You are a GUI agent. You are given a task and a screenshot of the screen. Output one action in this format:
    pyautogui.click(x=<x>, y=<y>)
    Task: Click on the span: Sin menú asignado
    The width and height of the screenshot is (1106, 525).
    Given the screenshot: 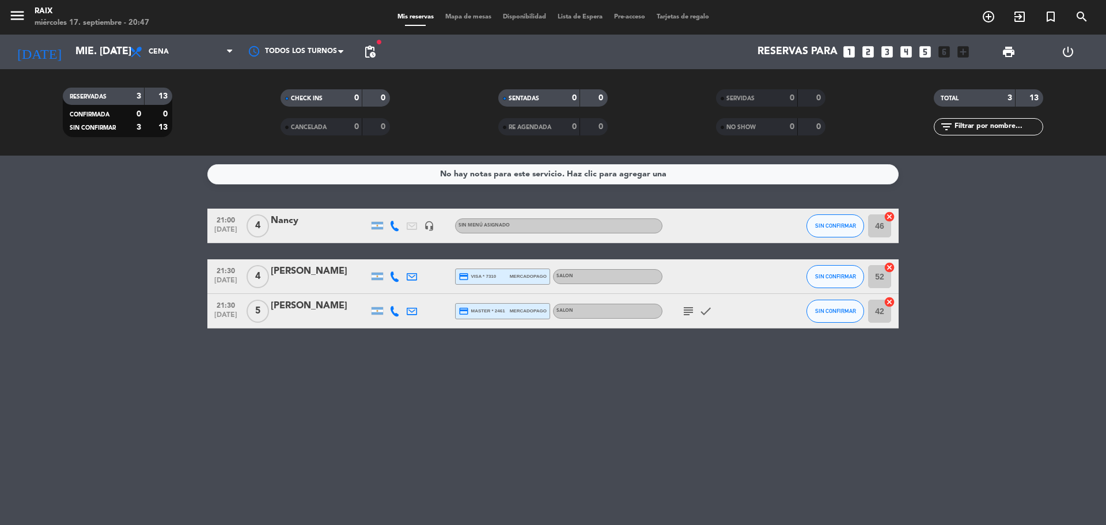 What is the action you would take?
    pyautogui.click(x=484, y=225)
    